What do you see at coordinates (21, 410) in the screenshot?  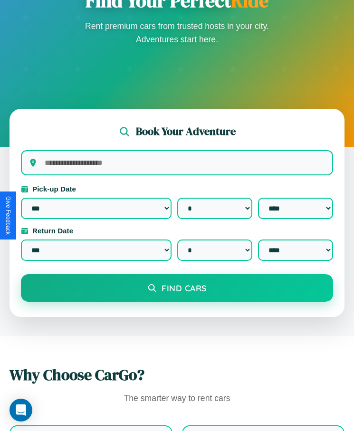 I see `div: Open Intercom Messenger` at bounding box center [21, 410].